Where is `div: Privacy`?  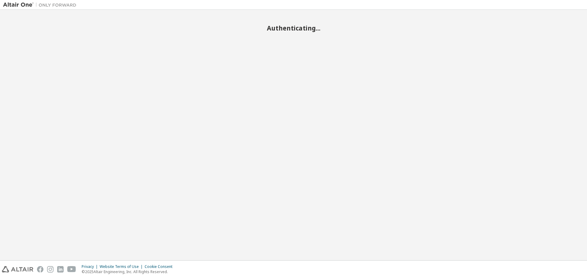 div: Privacy is located at coordinates (90, 267).